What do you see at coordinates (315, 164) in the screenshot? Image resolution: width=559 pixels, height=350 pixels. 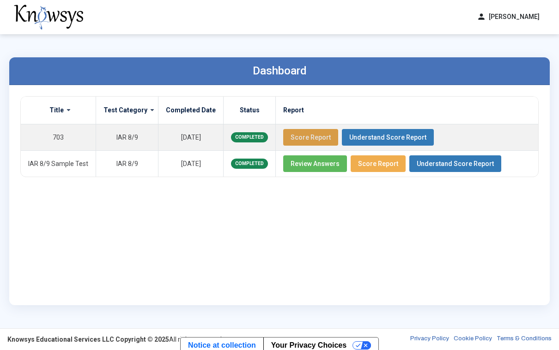 I see `button: Review Answers` at bounding box center [315, 164].